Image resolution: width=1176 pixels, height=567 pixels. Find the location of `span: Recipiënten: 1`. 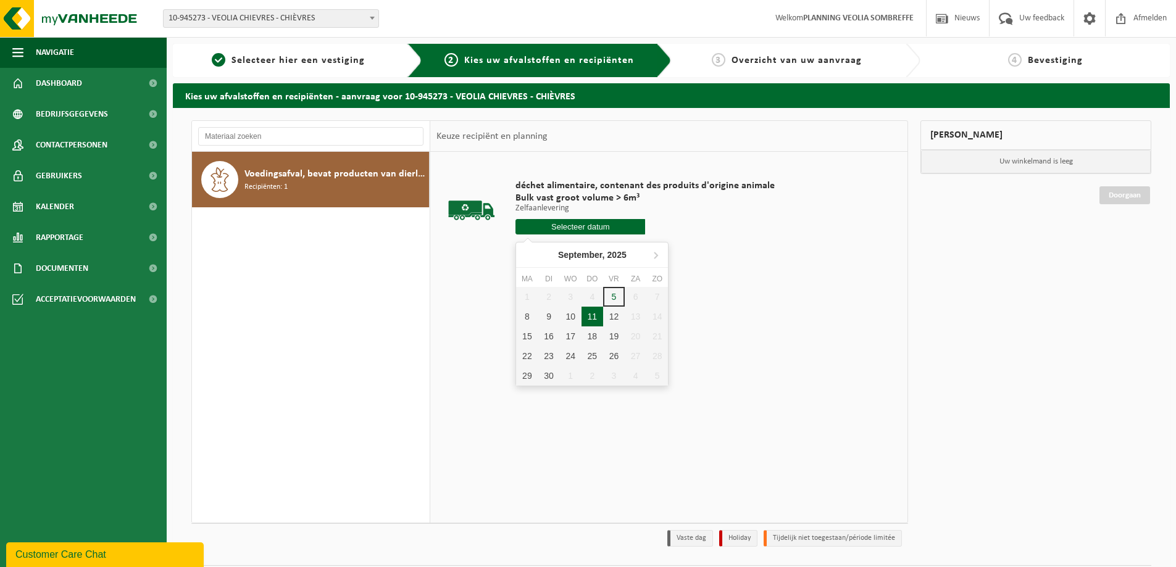

span: Recipiënten: 1 is located at coordinates (266, 187).